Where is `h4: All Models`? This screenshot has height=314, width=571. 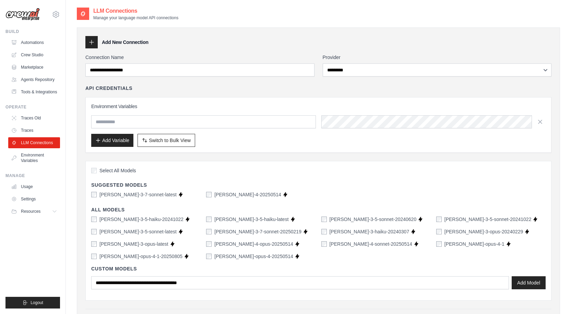
h4: All Models is located at coordinates (318, 209).